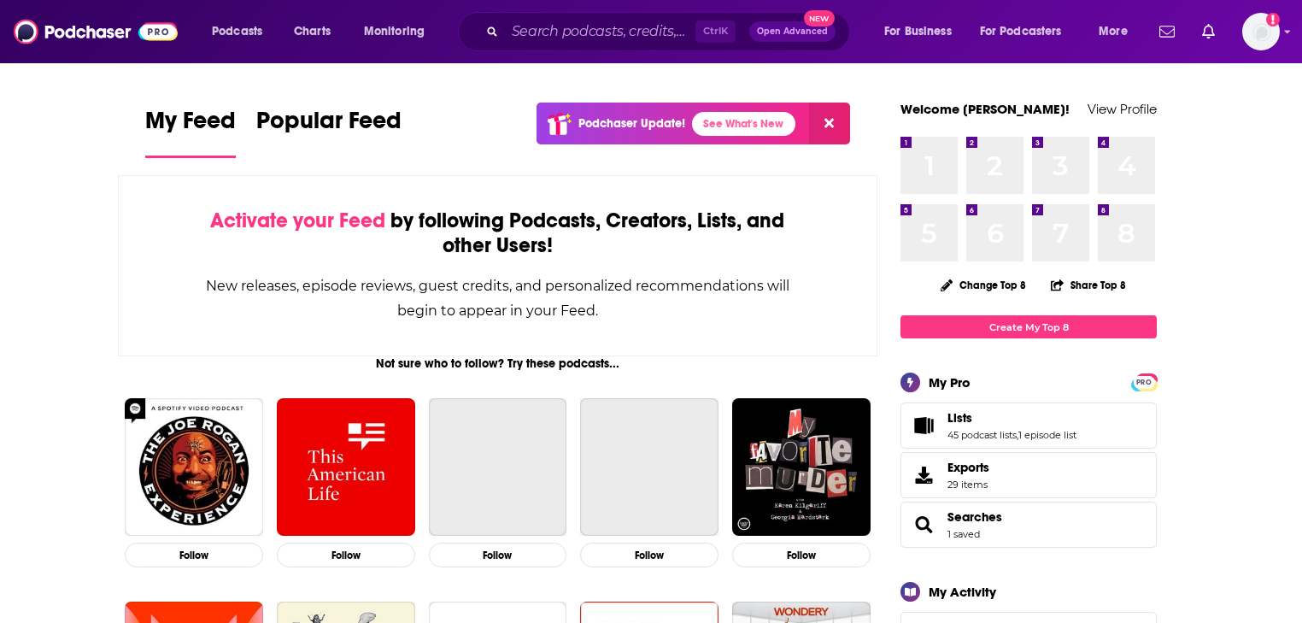 This screenshot has width=1302, height=623. I want to click on button: Open AdvancedNew, so click(792, 32).